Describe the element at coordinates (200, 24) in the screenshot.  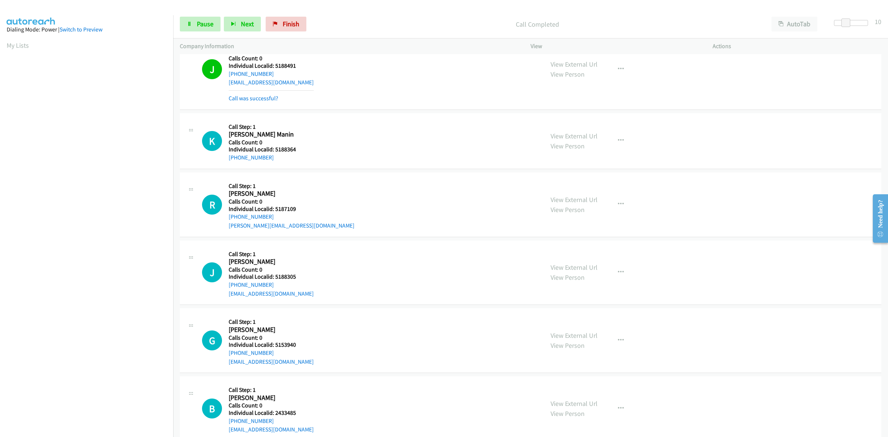
I see `a: Pause` at that location.